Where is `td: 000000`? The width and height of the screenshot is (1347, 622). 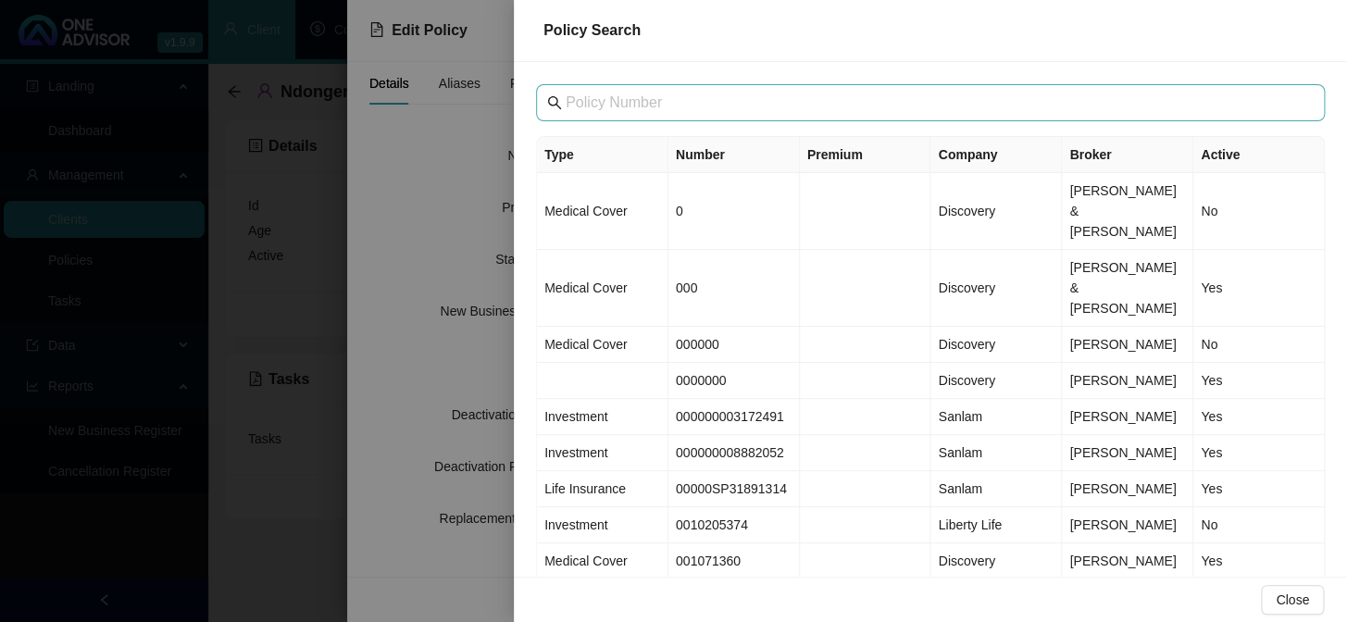
td: 000000 is located at coordinates (734, 344).